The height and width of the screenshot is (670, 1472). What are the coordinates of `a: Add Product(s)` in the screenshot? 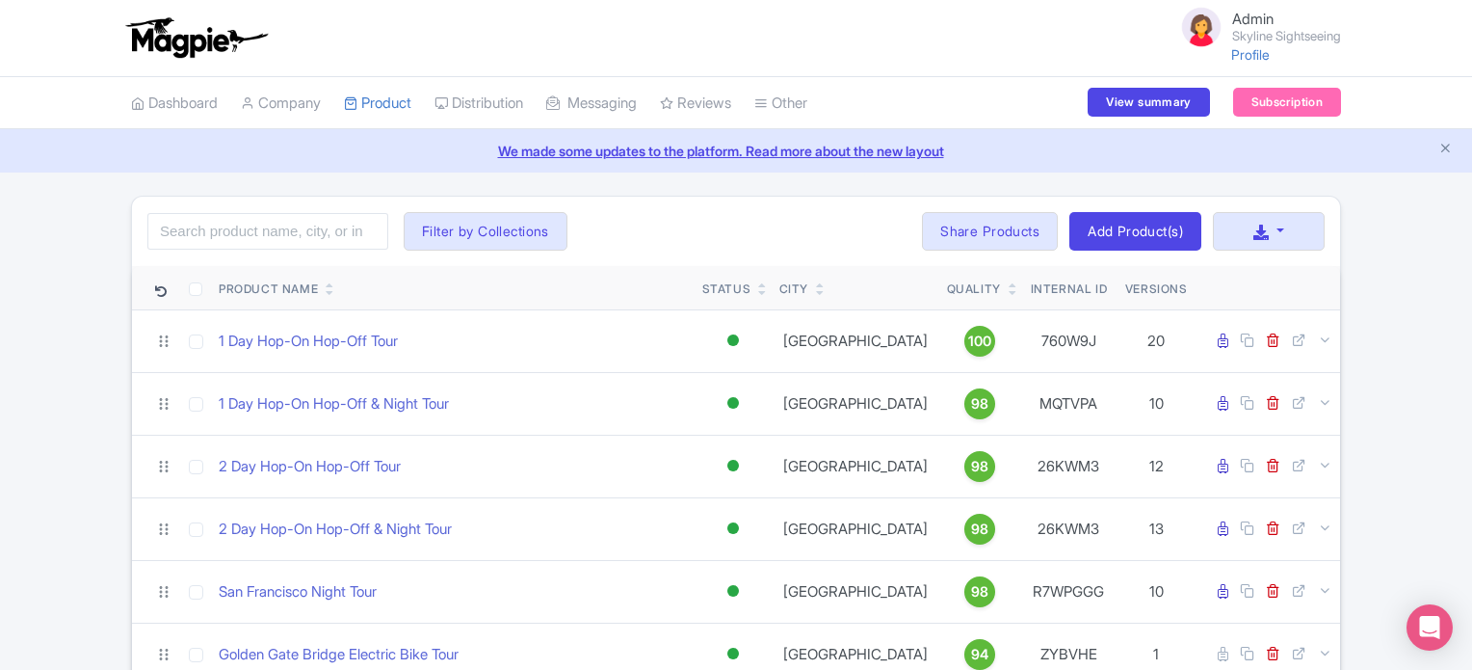 It's located at (1135, 231).